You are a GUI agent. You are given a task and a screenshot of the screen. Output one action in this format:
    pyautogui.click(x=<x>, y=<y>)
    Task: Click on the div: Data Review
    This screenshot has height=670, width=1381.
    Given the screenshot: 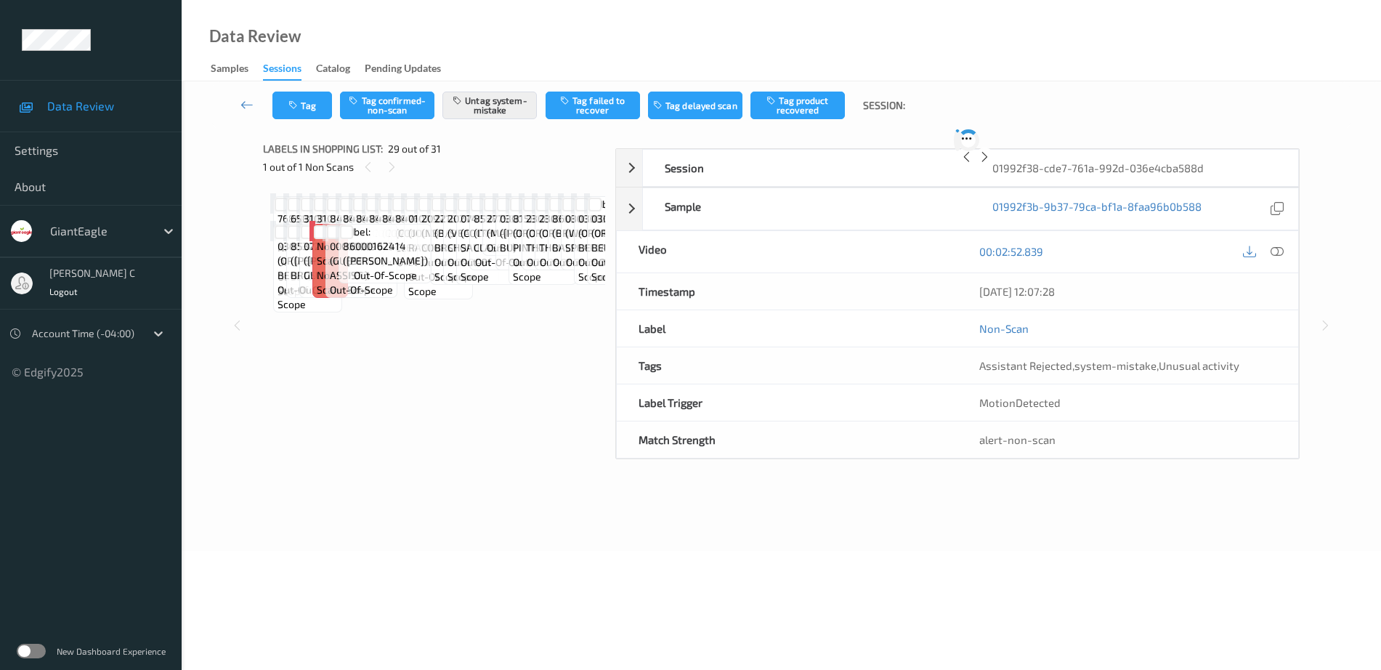 What is the action you would take?
    pyautogui.click(x=255, y=36)
    